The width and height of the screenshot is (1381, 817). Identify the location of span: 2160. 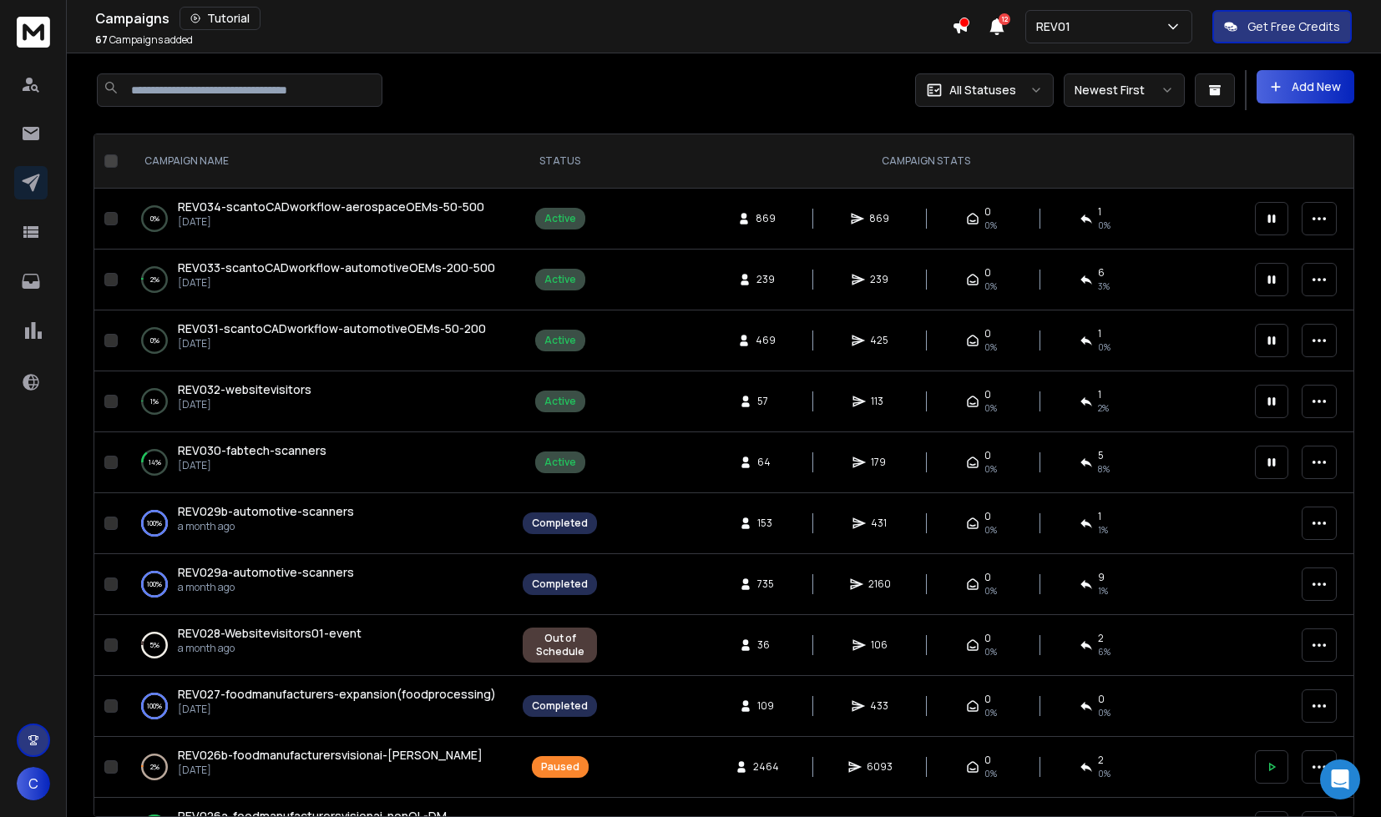
(879, 585).